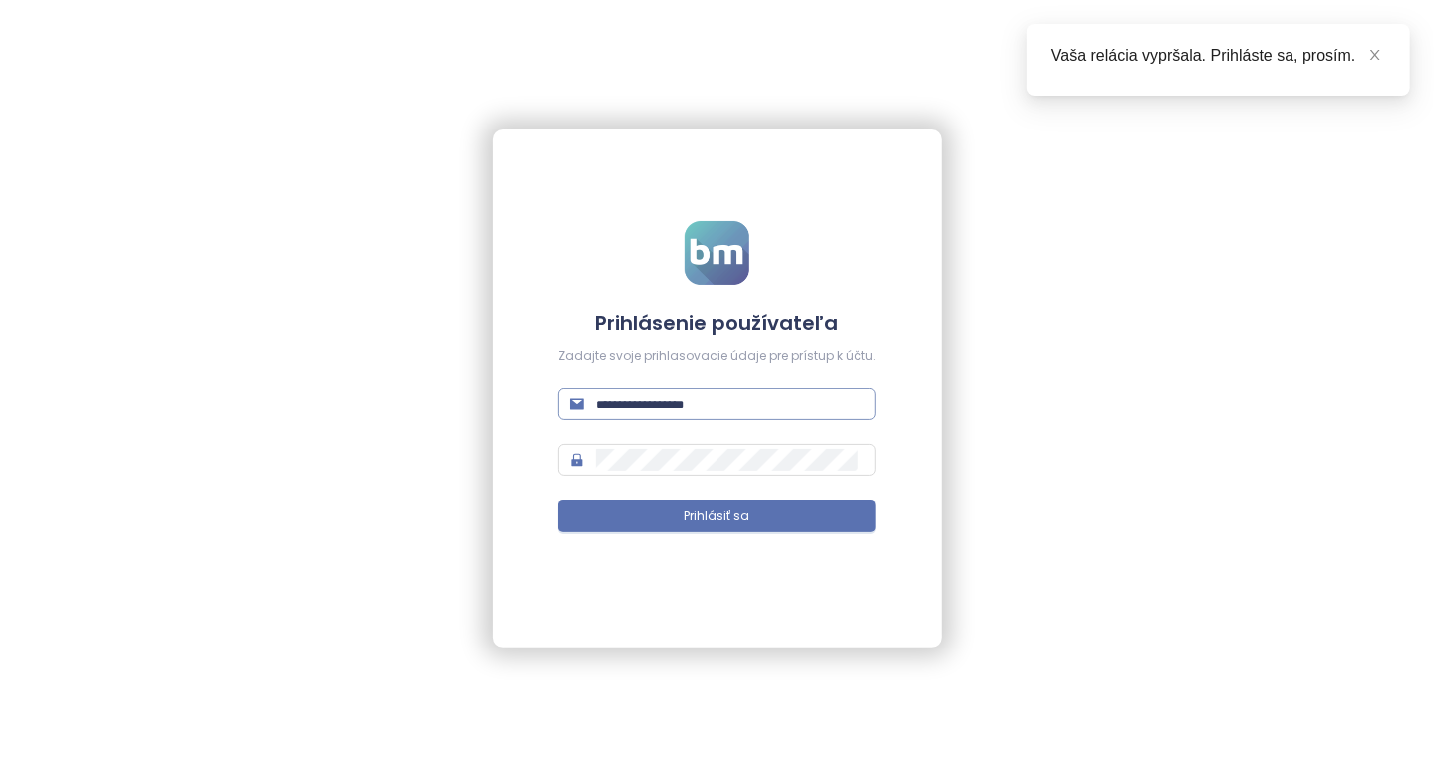  I want to click on span: lock, so click(577, 460).